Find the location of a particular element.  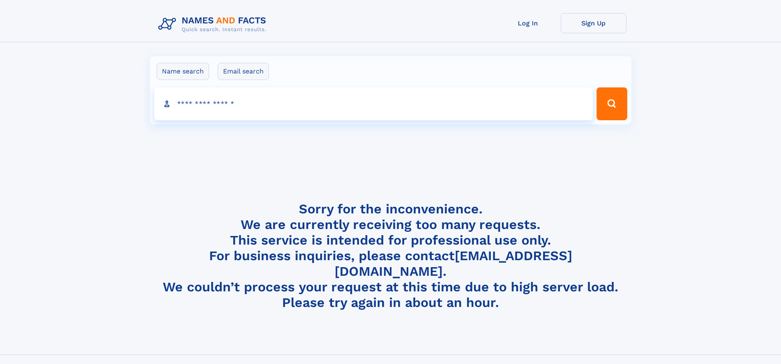

label: Name search is located at coordinates (183, 71).